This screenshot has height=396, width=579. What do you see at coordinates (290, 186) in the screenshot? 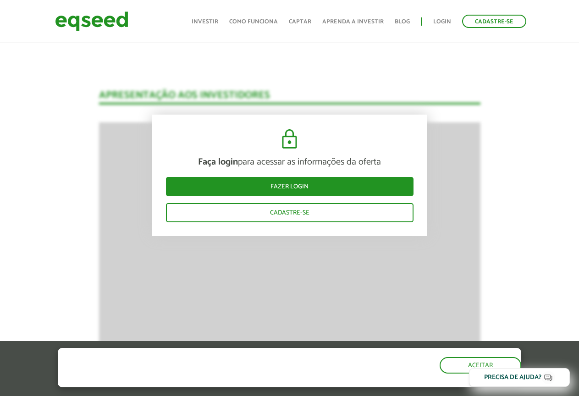
I see `a: Fazer login` at bounding box center [290, 186].